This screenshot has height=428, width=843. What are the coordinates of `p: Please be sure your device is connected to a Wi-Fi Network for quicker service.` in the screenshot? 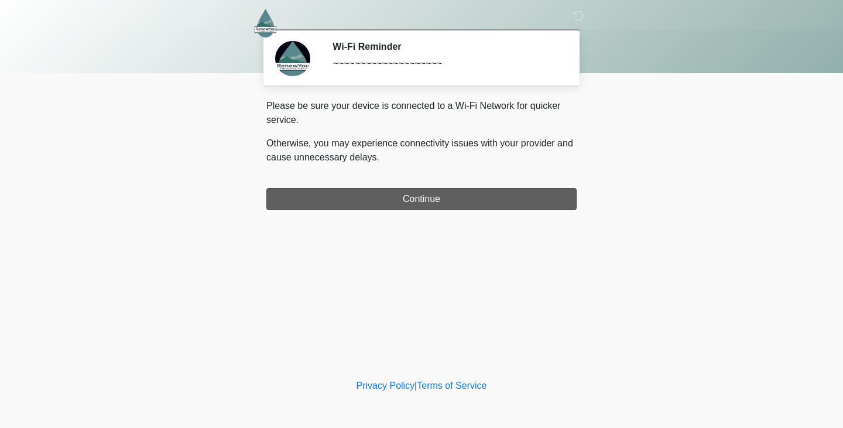 It's located at (421, 113).